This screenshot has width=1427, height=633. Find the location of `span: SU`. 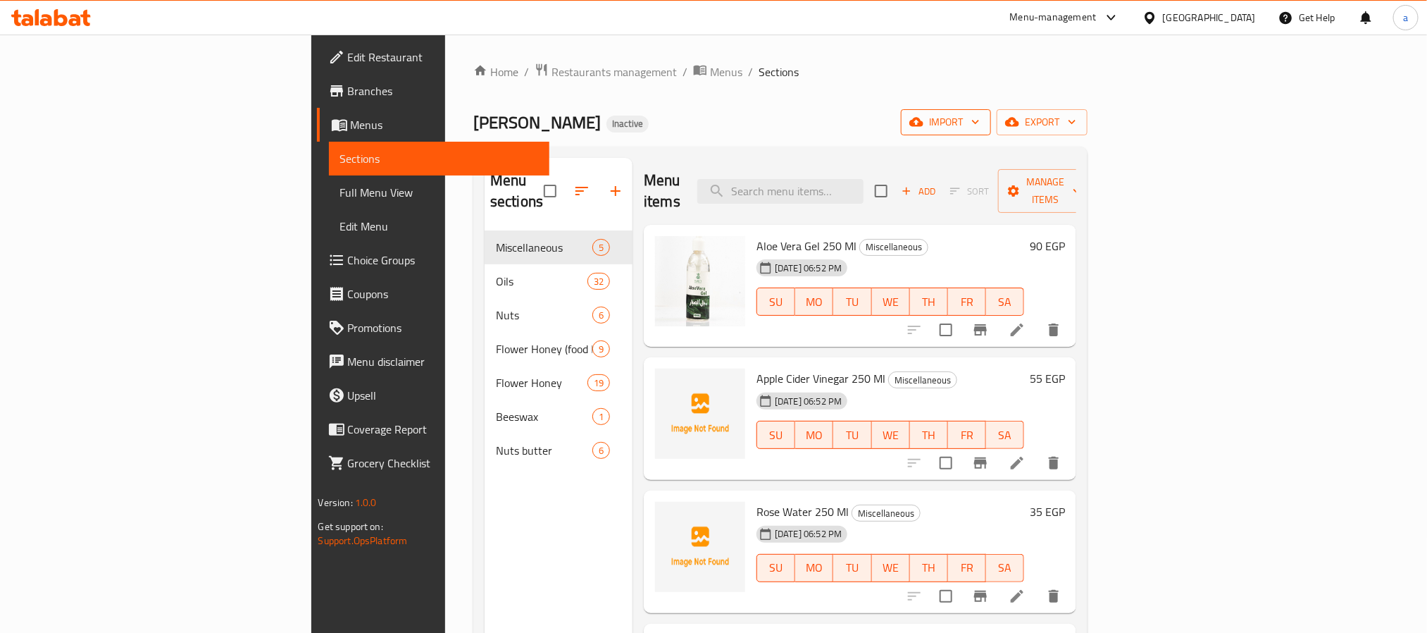

span: SU is located at coordinates (776, 567).